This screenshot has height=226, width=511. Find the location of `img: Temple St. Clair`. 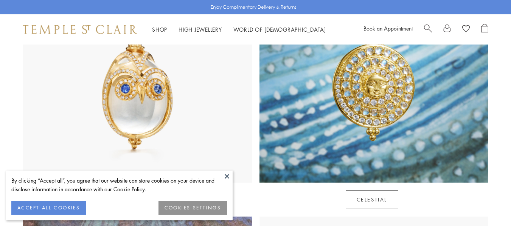

img: Temple St. Clair is located at coordinates (80, 29).